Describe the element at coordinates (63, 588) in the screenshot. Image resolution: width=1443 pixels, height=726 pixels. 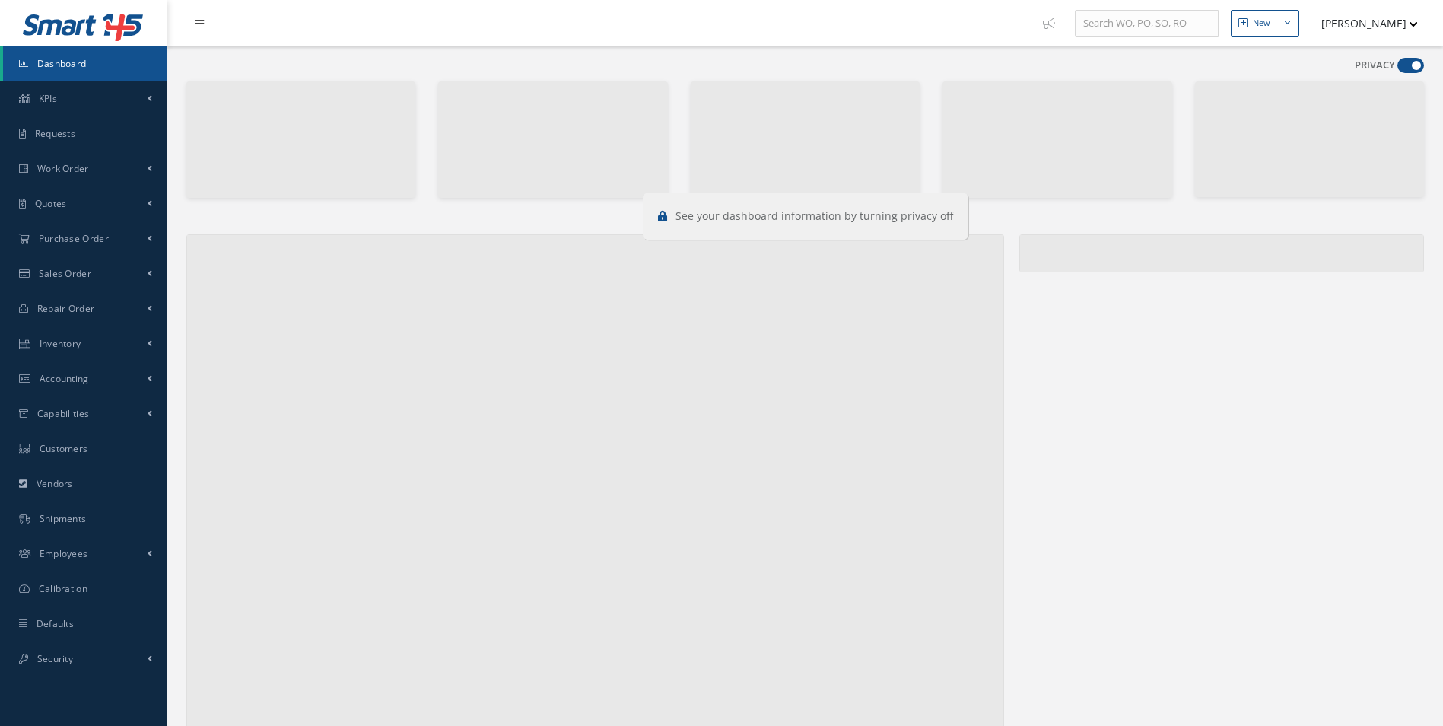
I see `span: Calibration` at that location.